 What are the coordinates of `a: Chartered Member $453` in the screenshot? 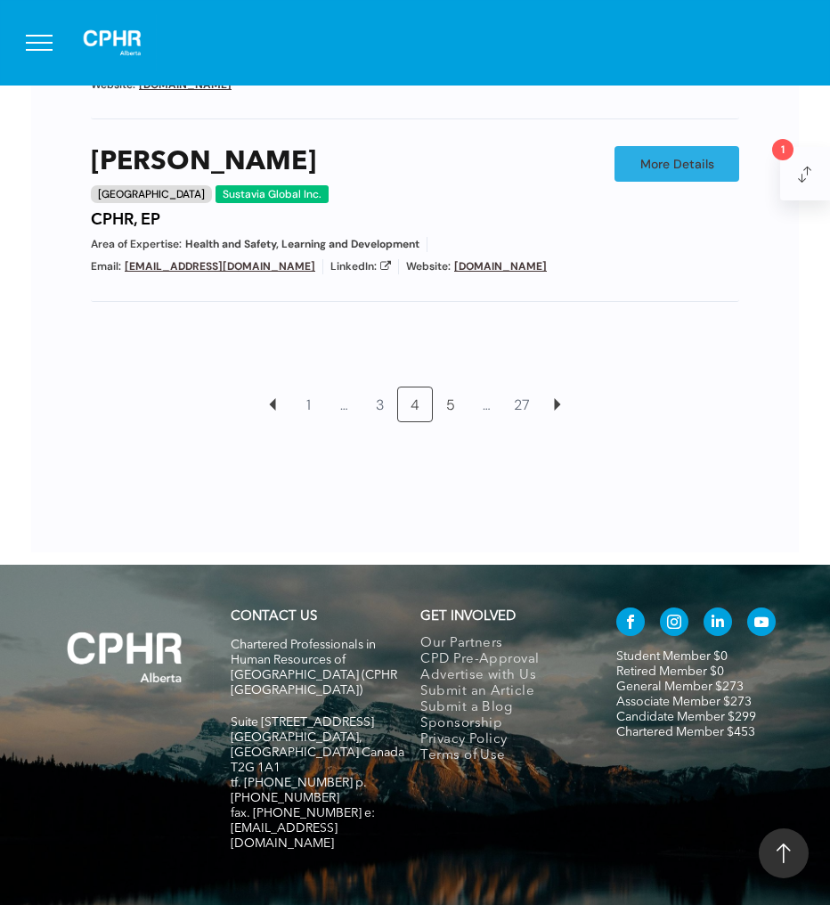 It's located at (686, 732).